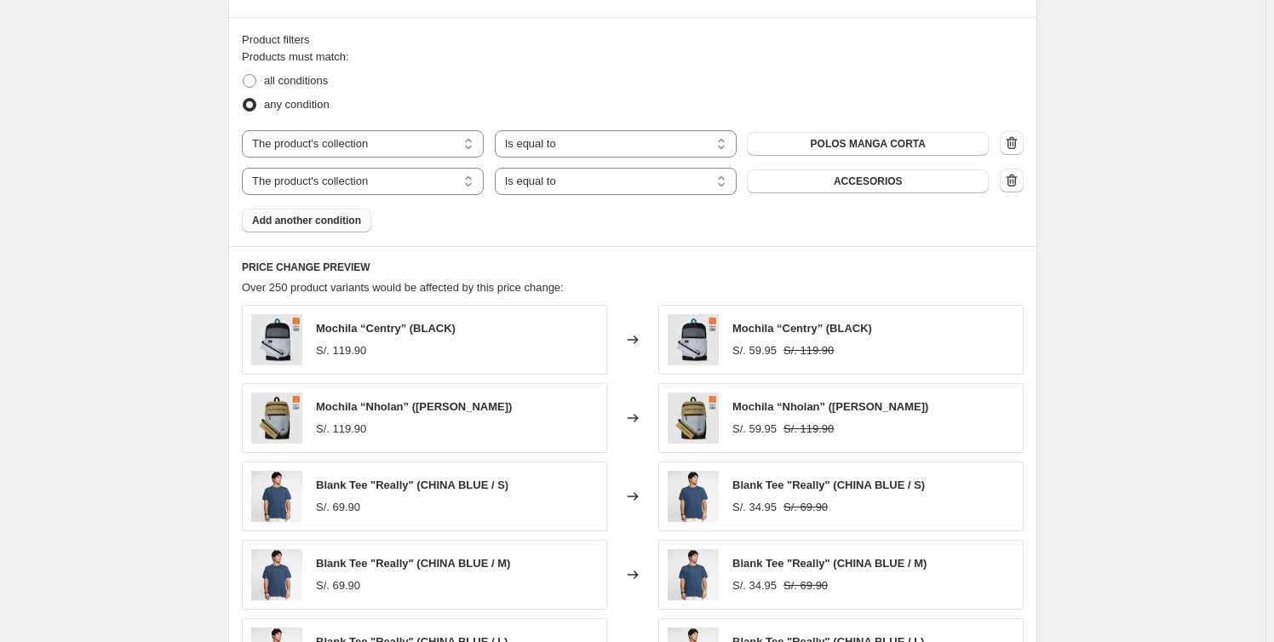 The height and width of the screenshot is (642, 1274). I want to click on span: Add another condition, so click(307, 221).